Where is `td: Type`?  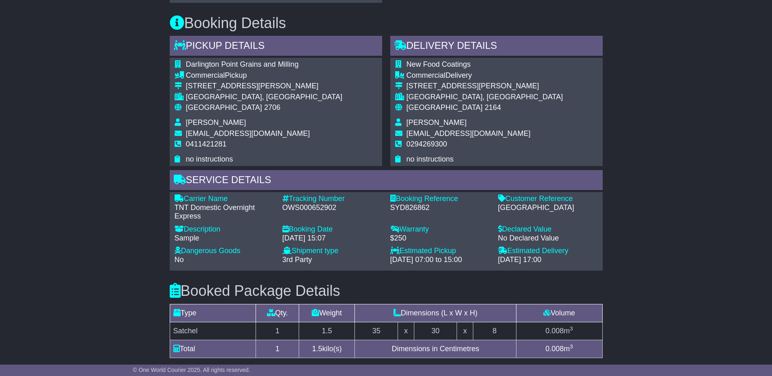
td: Type is located at coordinates (213, 313).